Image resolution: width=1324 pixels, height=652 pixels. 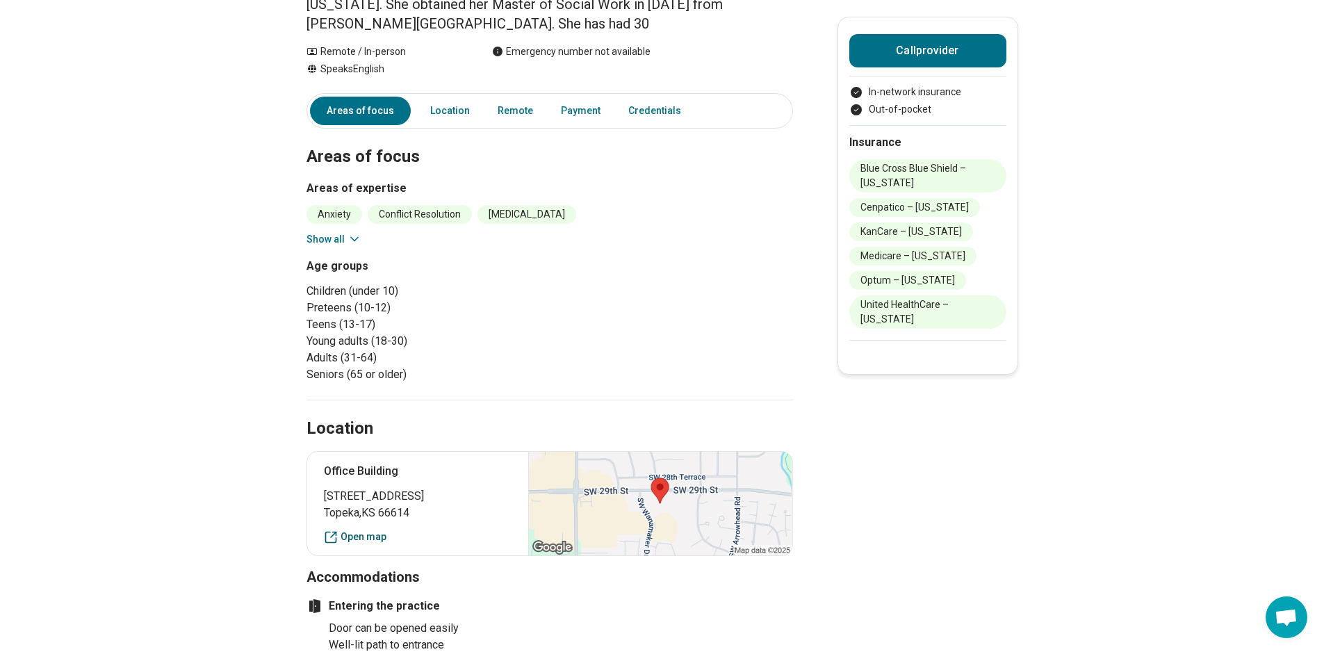 What do you see at coordinates (385, 51) in the screenshot?
I see `div: Remote / In-person` at bounding box center [385, 51].